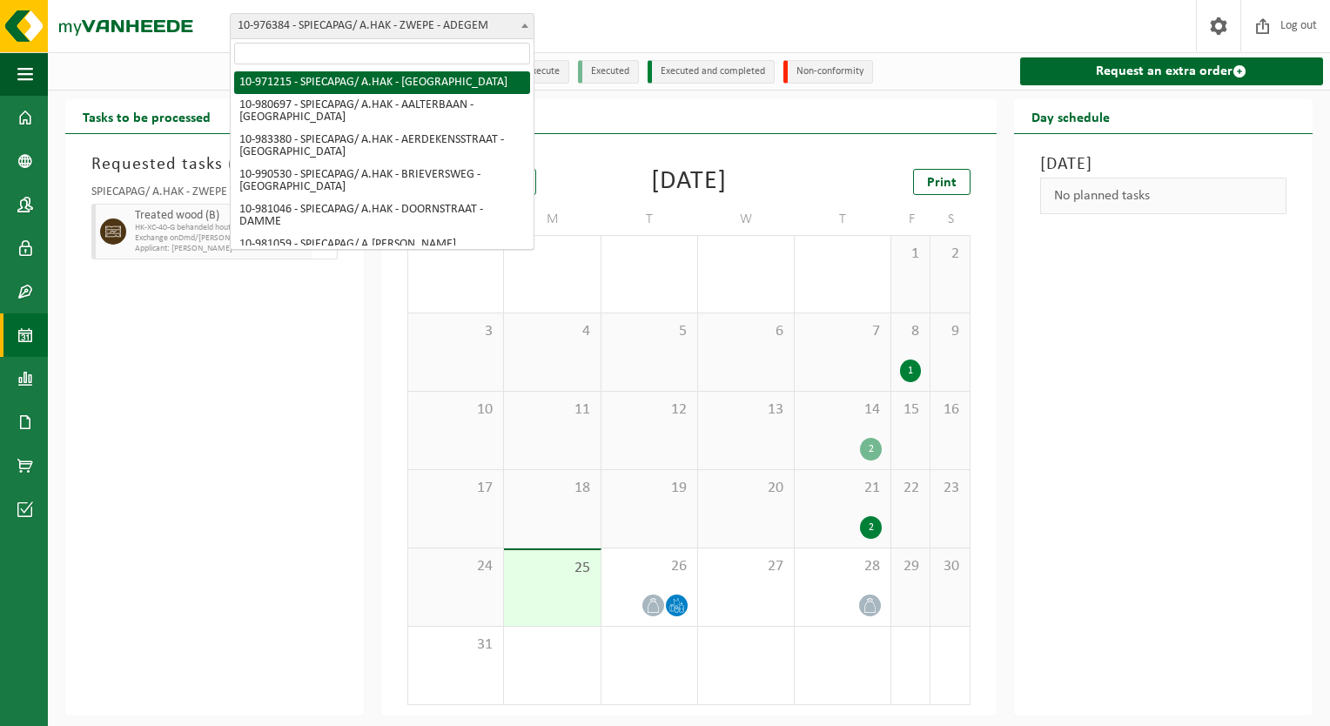  What do you see at coordinates (221, 216) in the screenshot?
I see `span: Treated wood (B)` at bounding box center [221, 216].